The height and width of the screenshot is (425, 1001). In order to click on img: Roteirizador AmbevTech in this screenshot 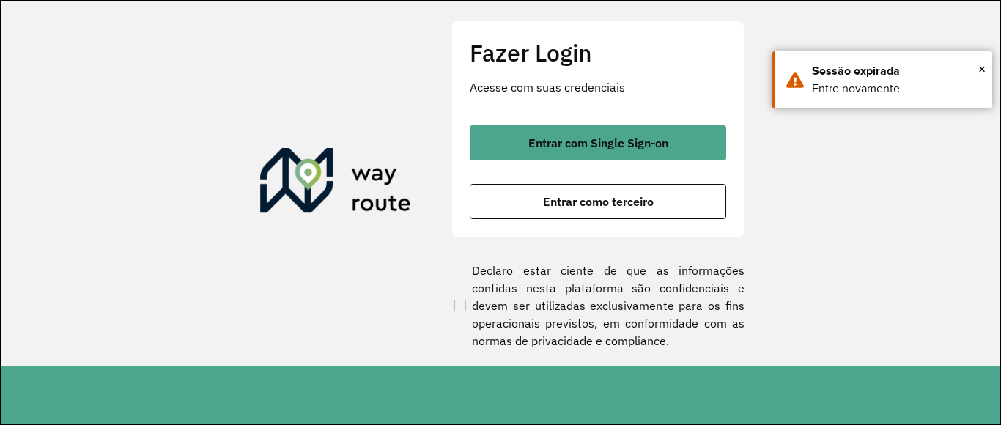, I will do `click(336, 183)`.